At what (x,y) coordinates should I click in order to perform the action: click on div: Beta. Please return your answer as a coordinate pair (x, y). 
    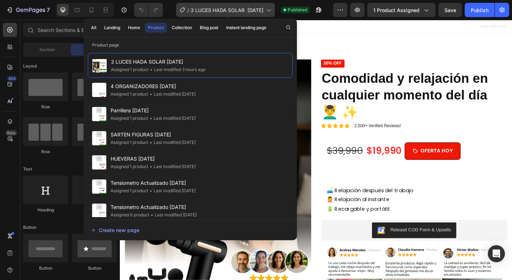
    Looking at the image, I should click on (11, 133).